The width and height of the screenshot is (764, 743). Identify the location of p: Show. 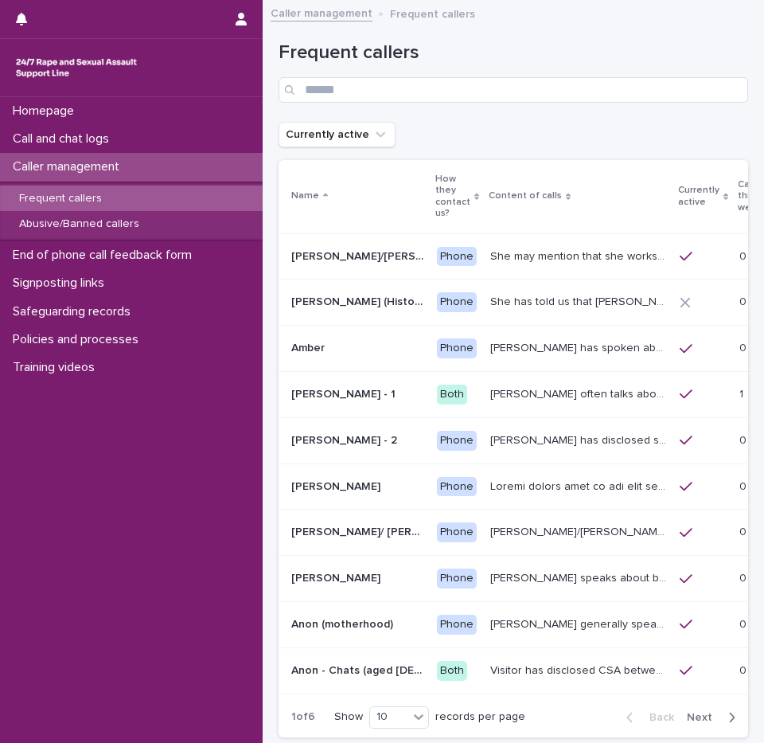
(349, 717).